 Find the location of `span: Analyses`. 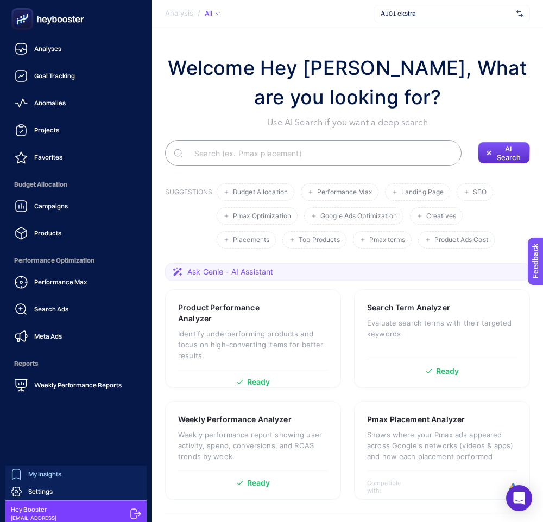

span: Analyses is located at coordinates (48, 49).